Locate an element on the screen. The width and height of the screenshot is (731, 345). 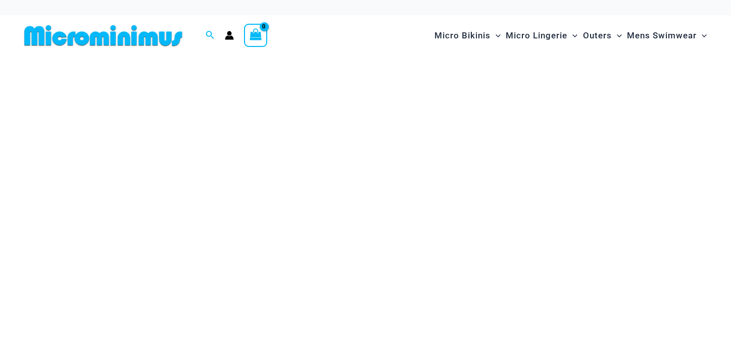
a: View Shopping Cart, empty is located at coordinates (256, 35).